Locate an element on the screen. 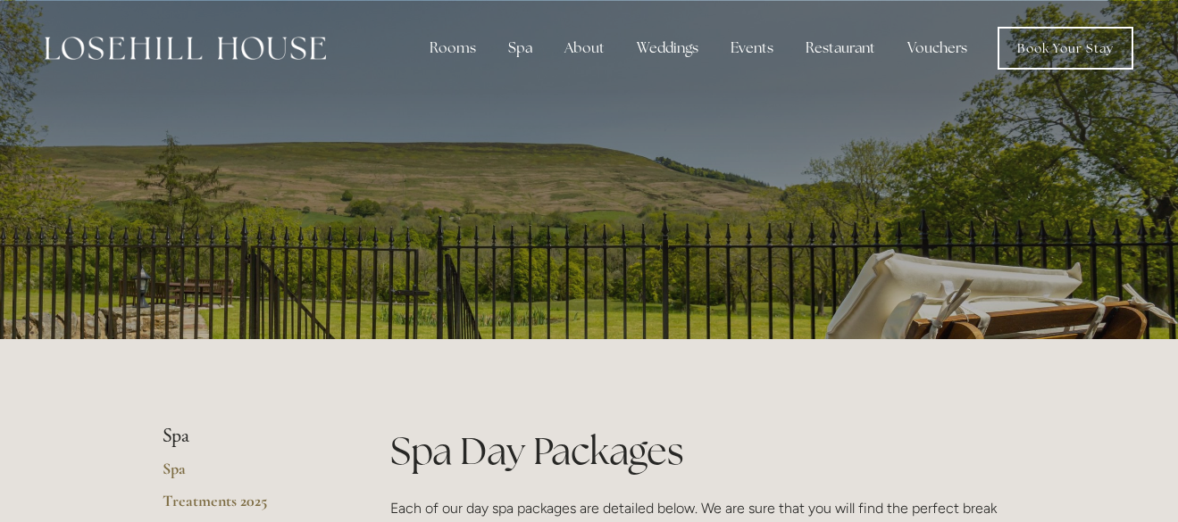 This screenshot has height=522, width=1178. div: Events is located at coordinates (752, 48).